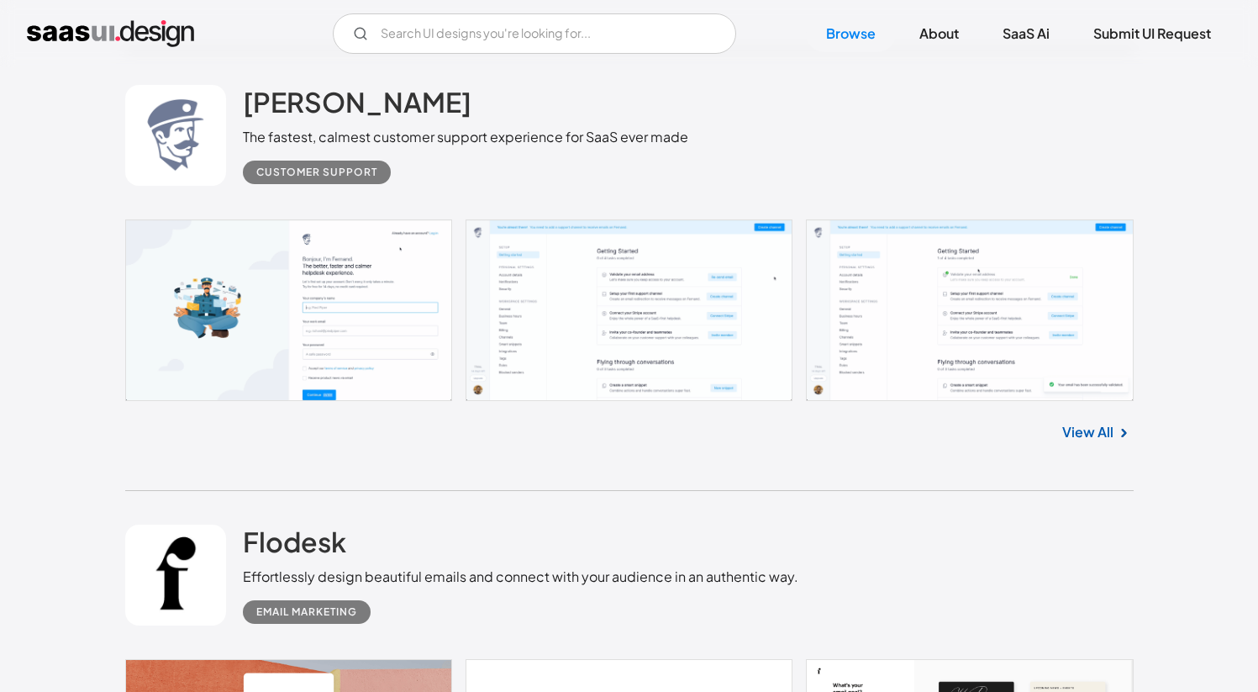 This screenshot has height=692, width=1258. What do you see at coordinates (1087, 432) in the screenshot?
I see `a: View All` at bounding box center [1087, 432].